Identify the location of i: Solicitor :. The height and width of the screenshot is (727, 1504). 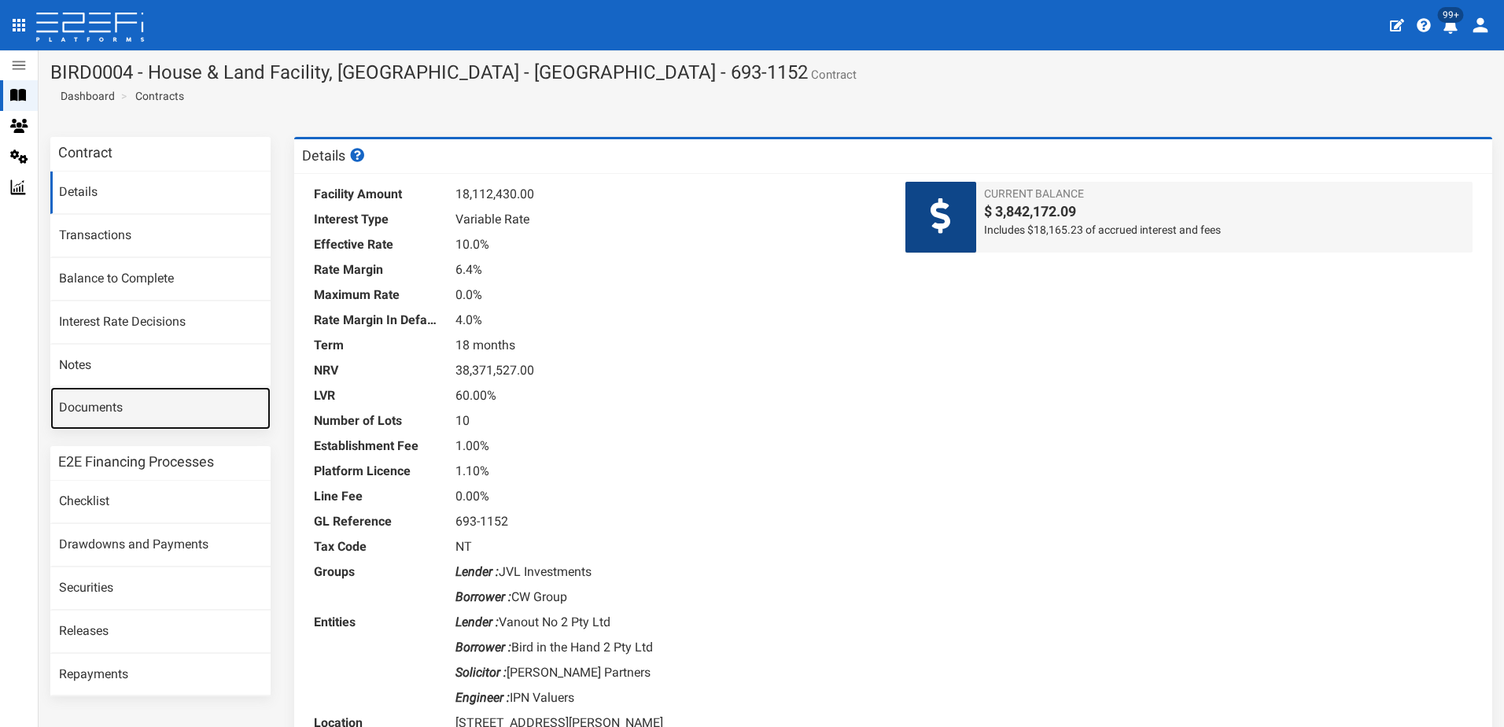
(481, 672).